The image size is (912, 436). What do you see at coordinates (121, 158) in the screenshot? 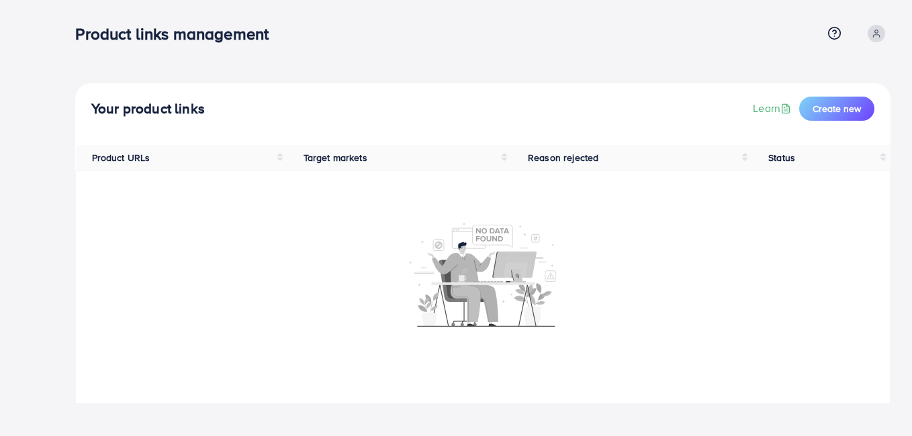
I see `span: Product URLs` at bounding box center [121, 158].